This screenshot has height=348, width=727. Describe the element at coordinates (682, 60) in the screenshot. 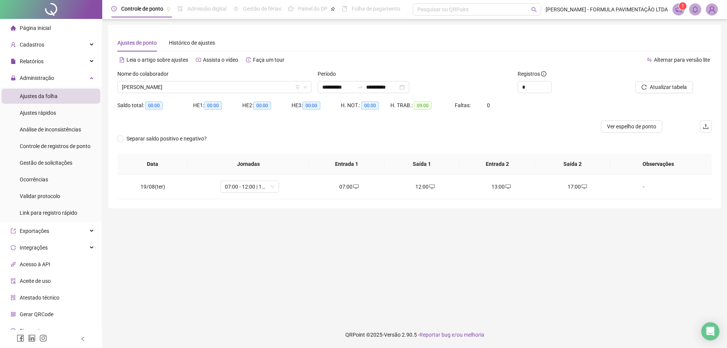

I see `span: Alternar para versão lite` at that location.